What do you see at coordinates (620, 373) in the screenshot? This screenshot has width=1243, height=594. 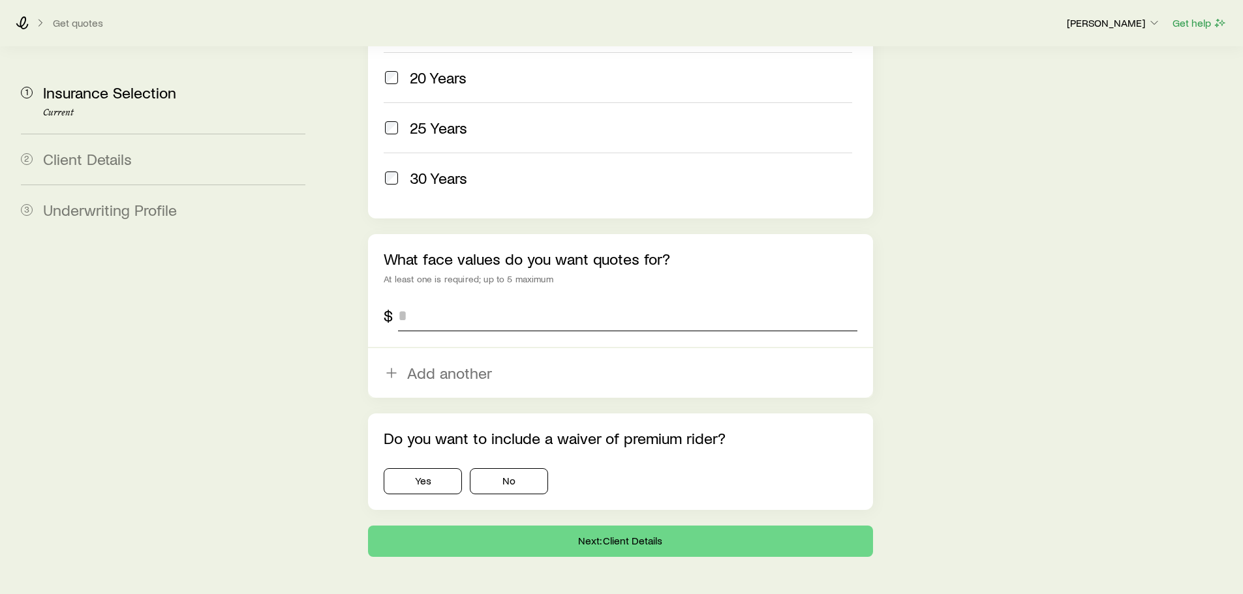 I see `button: Add another` at bounding box center [620, 373].